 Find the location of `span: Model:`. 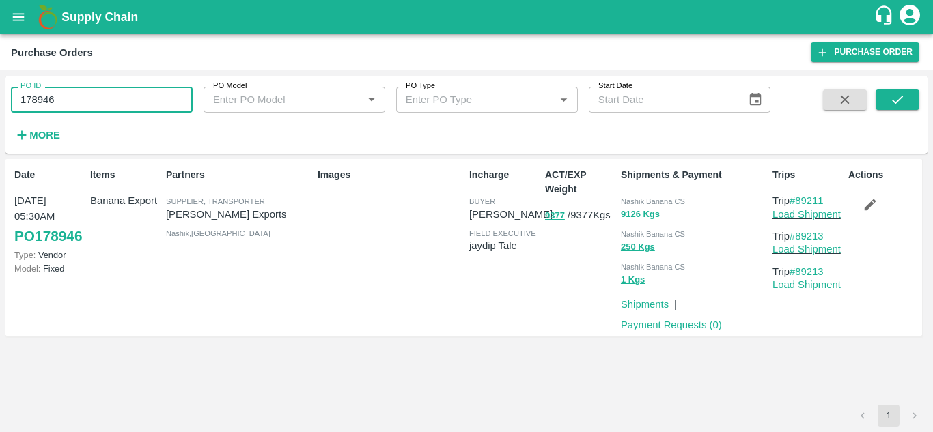

span: Model: is located at coordinates (27, 268).